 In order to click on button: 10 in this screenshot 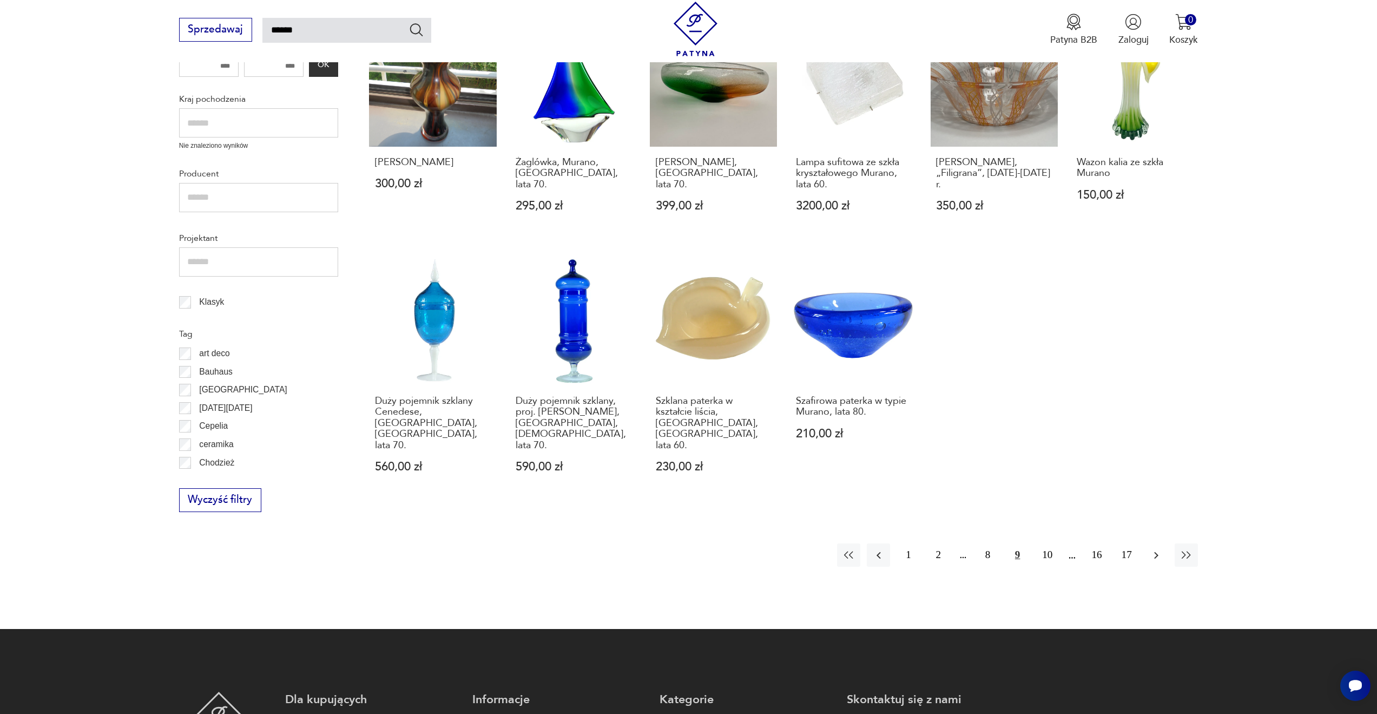, I will do `click(1047, 555)`.